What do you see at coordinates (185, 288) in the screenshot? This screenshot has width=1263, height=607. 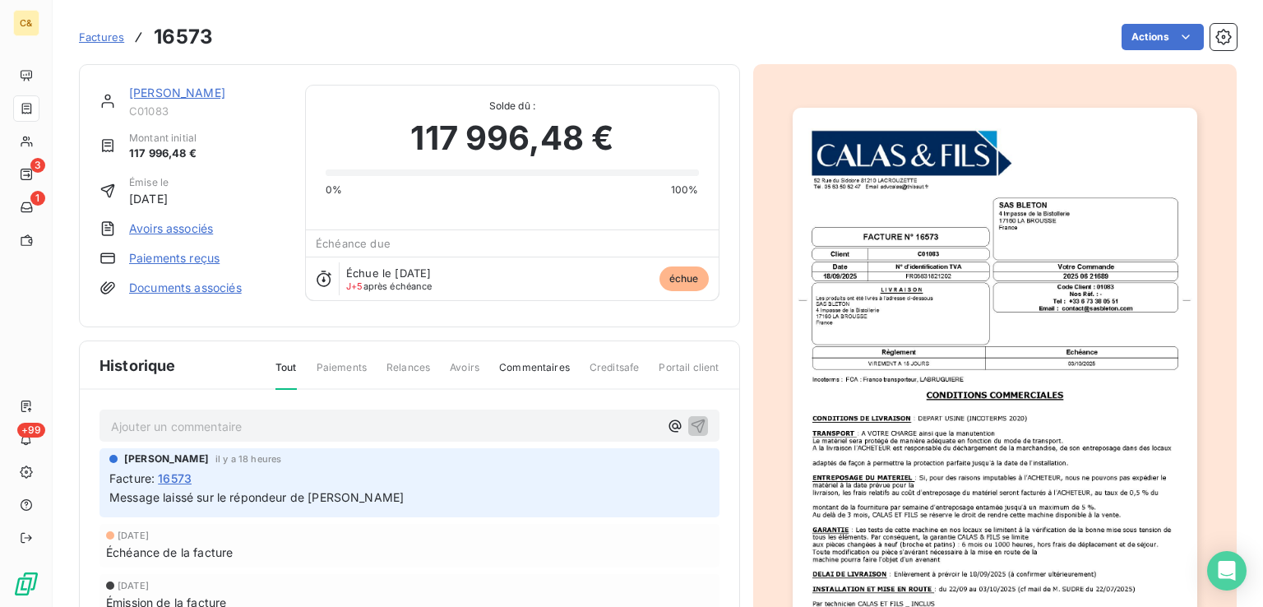 I see `a: Documents associés` at bounding box center [185, 288].